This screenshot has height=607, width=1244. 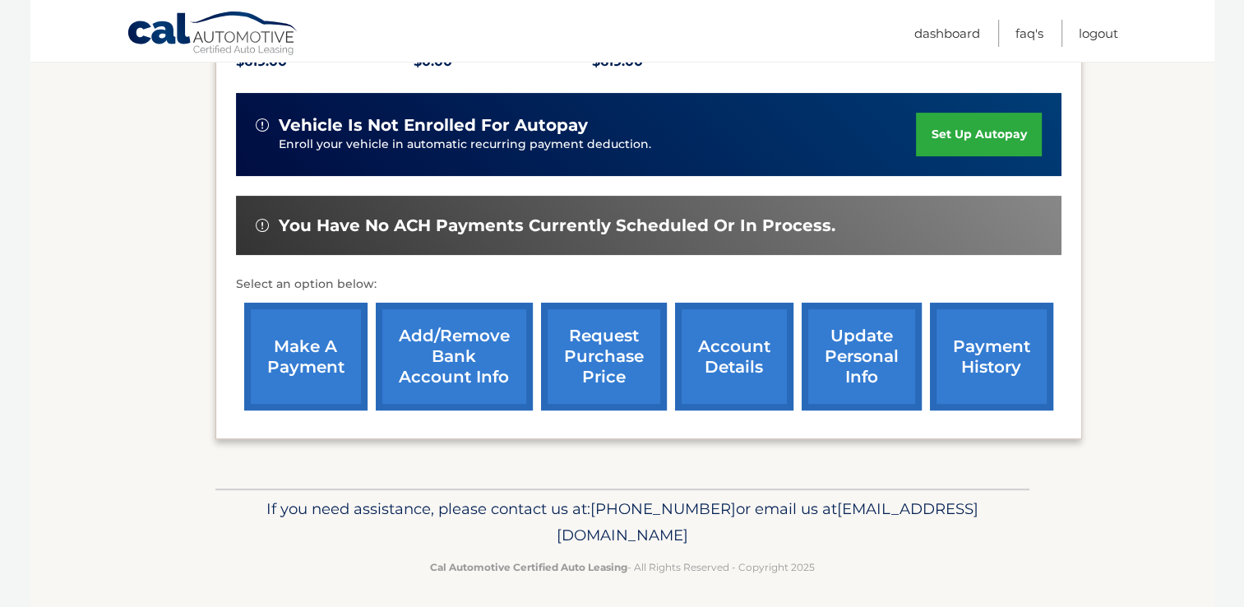 I want to click on a: FAQ's, so click(x=1029, y=33).